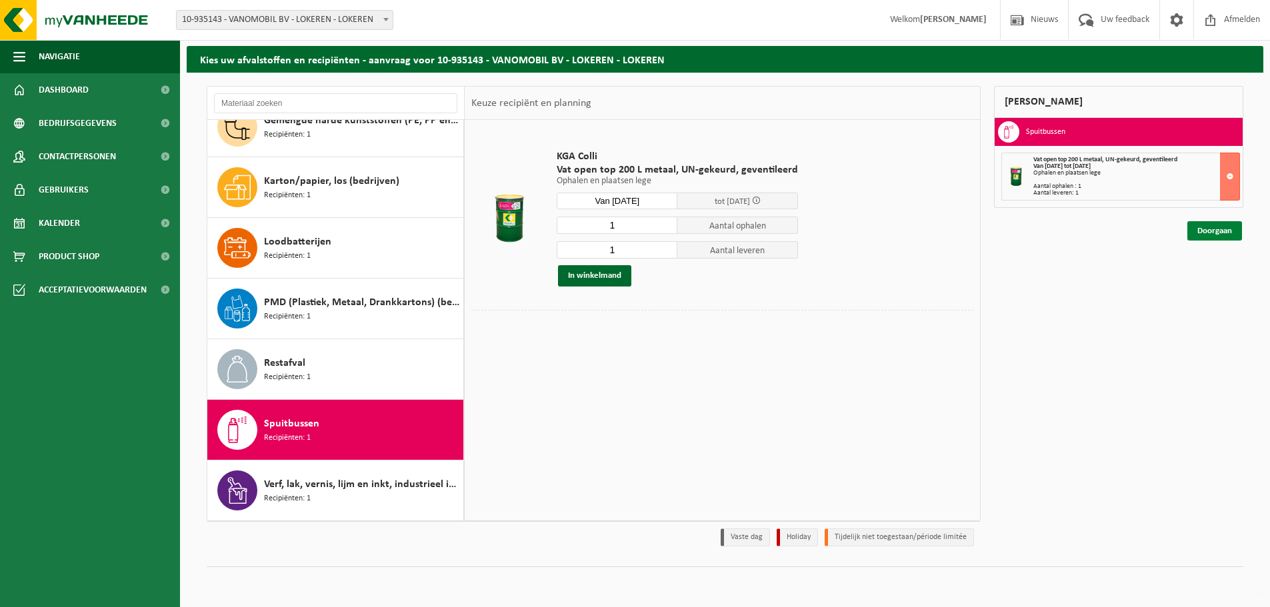 Image resolution: width=1270 pixels, height=607 pixels. I want to click on button: In winkelmand, so click(595, 276).